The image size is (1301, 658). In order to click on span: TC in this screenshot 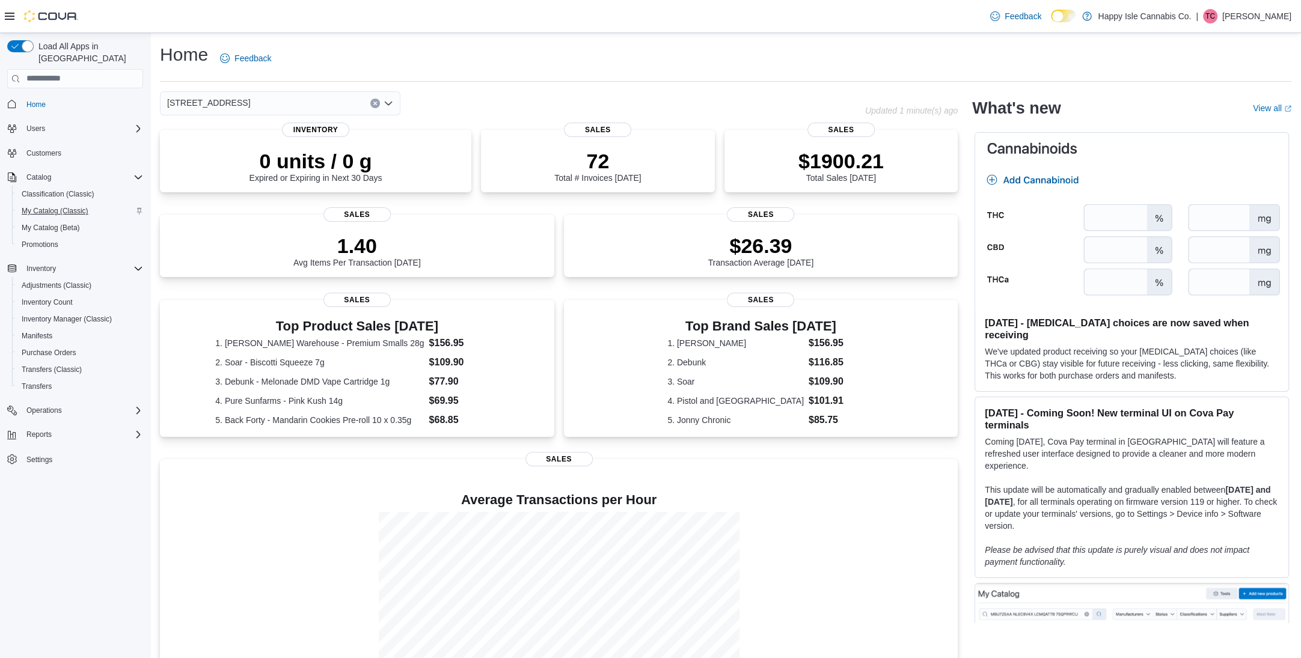, I will do `click(1210, 16)`.